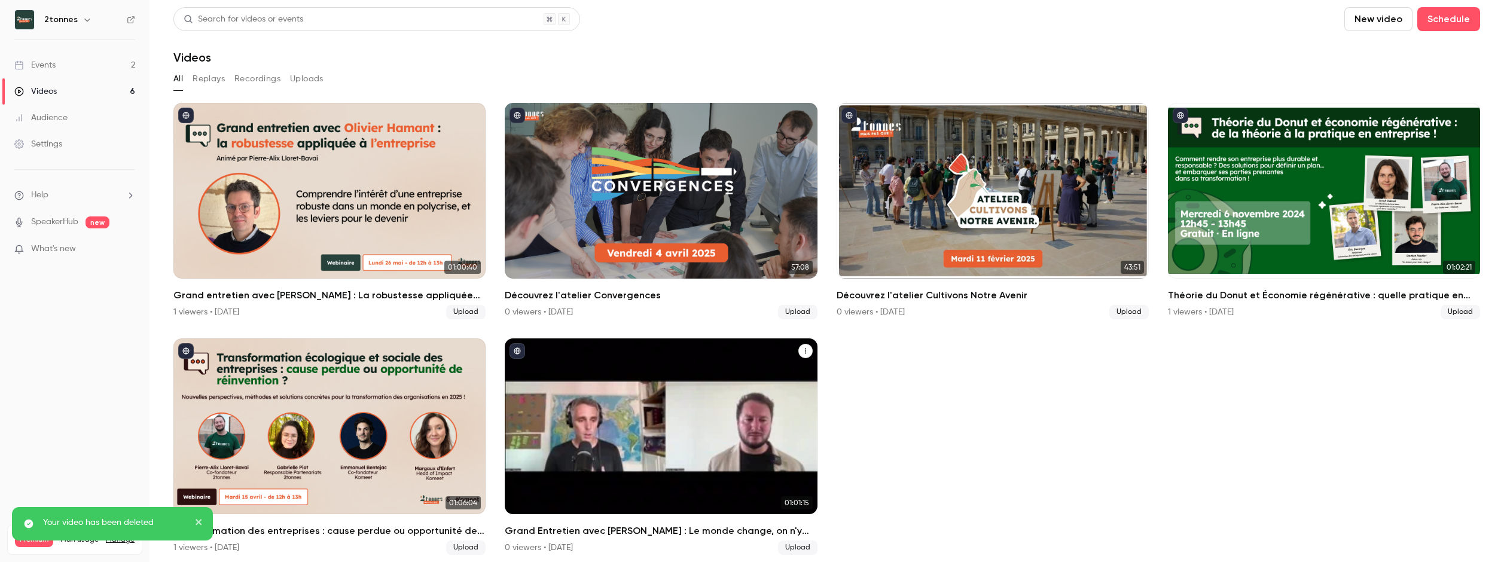 This screenshot has height=562, width=1504. What do you see at coordinates (330, 531) in the screenshot?
I see `h2: Transformation des entreprises : cause perdue ou opportunité de réinvention ?` at bounding box center [330, 531].